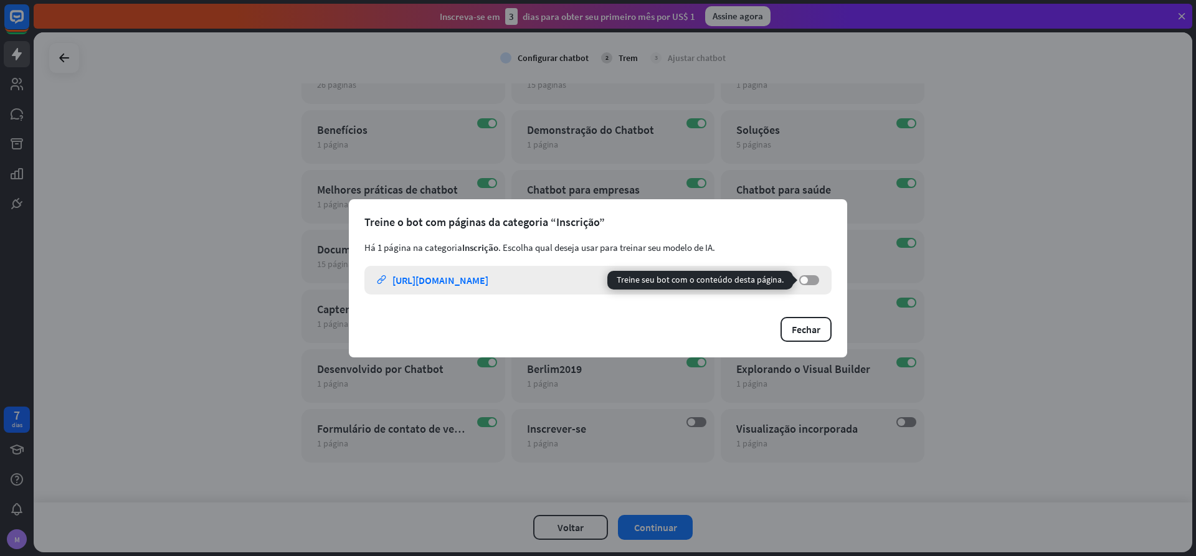 The image size is (1196, 556). I want to click on button: Abra o widget de bate-papo do LiveChat, so click(29, 24).